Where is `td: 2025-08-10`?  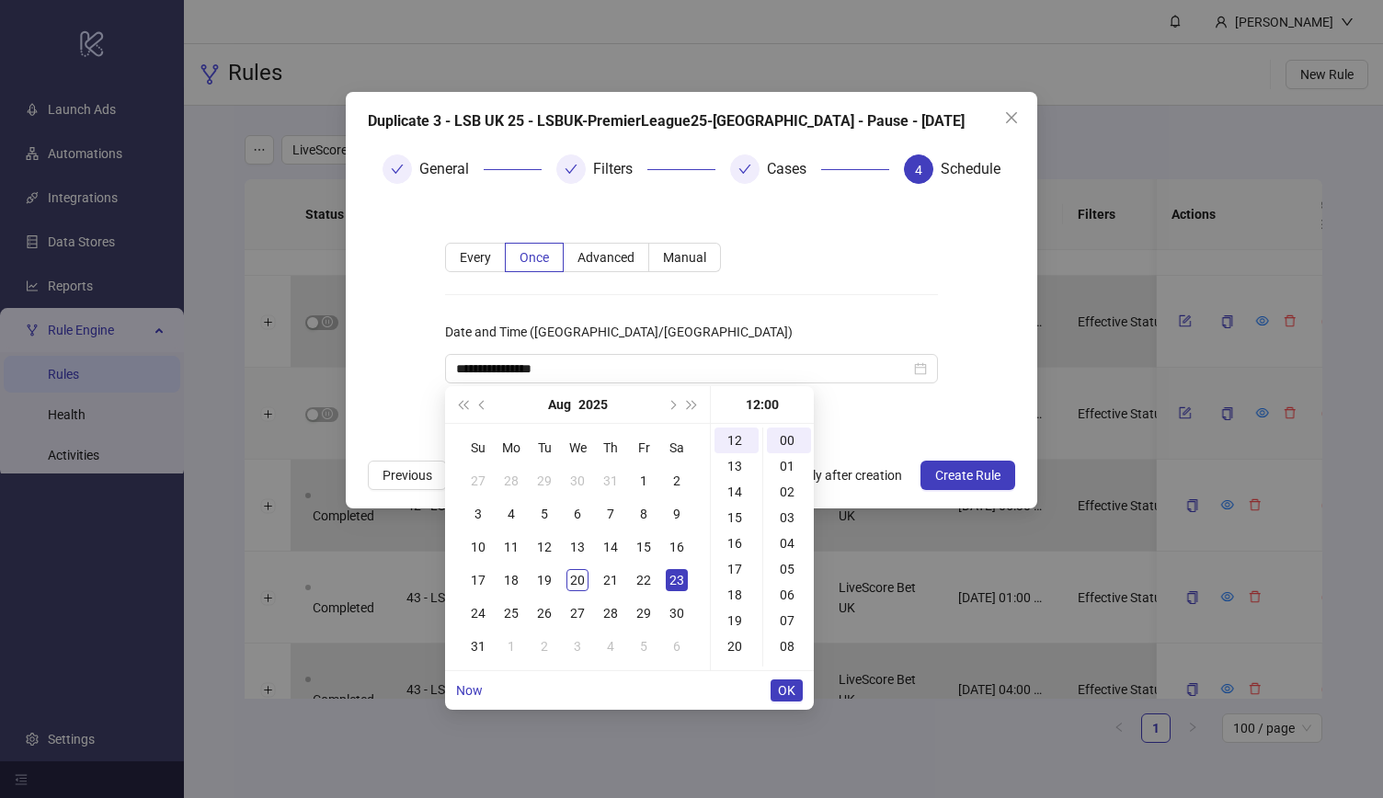
td: 2025-08-10 is located at coordinates (478, 547).